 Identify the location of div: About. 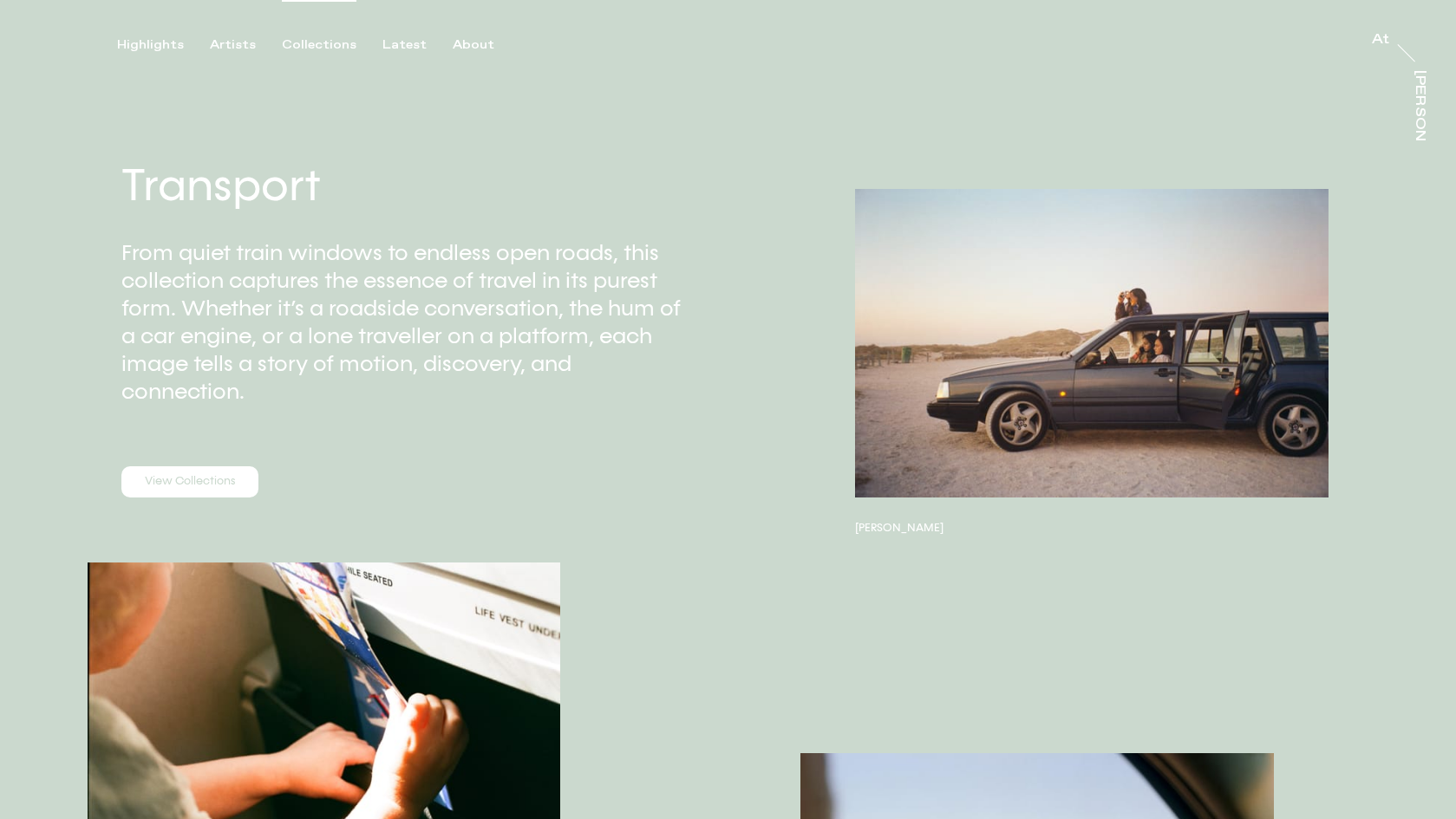
(473, 45).